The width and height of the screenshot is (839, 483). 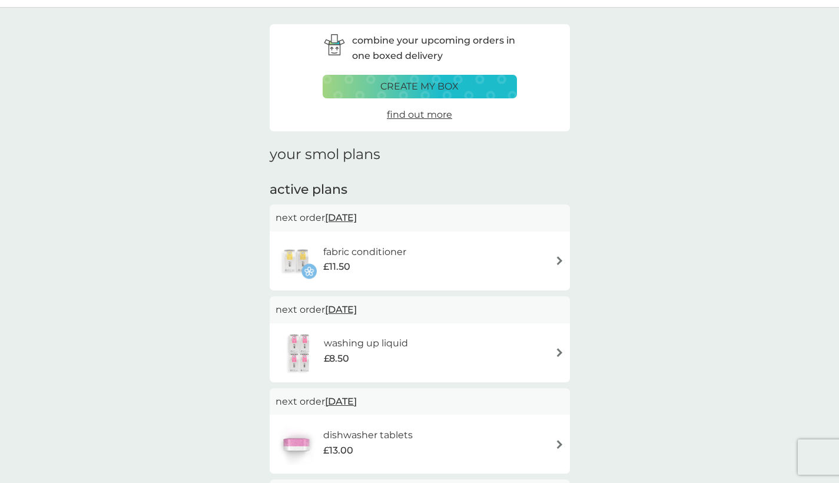 What do you see at coordinates (419, 87) in the screenshot?
I see `p: create my box` at bounding box center [419, 87].